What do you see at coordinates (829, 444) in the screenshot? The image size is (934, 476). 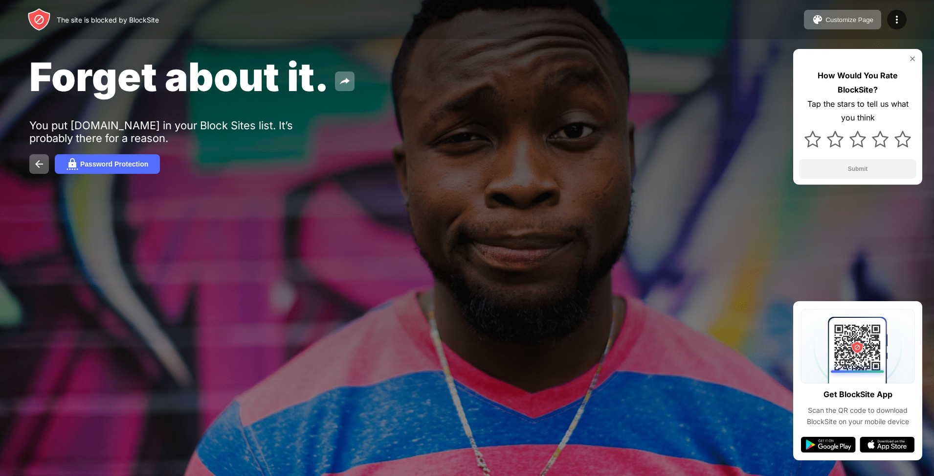 I see `img: google-play.svg` at bounding box center [829, 444].